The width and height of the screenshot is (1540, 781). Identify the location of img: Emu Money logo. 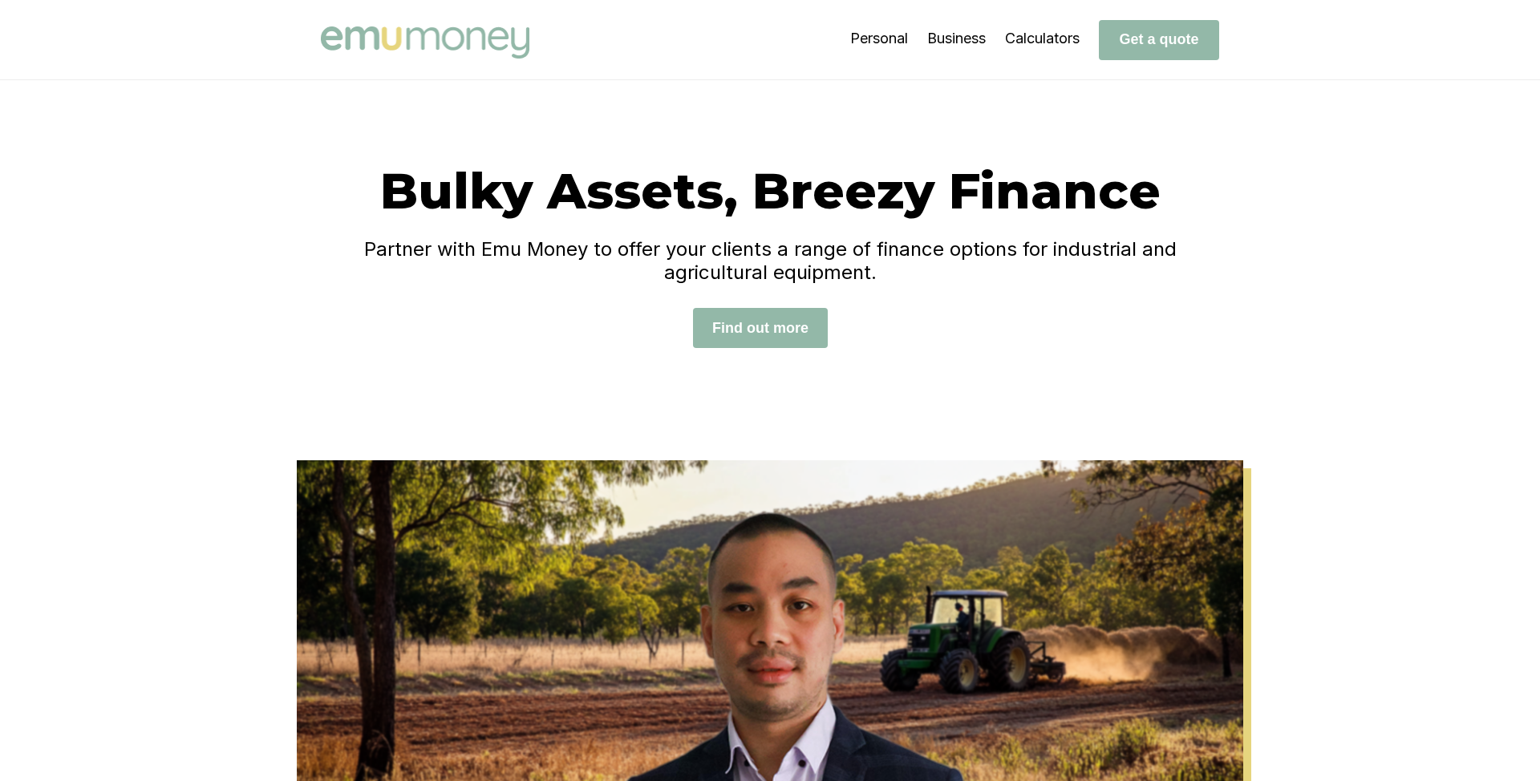
(425, 43).